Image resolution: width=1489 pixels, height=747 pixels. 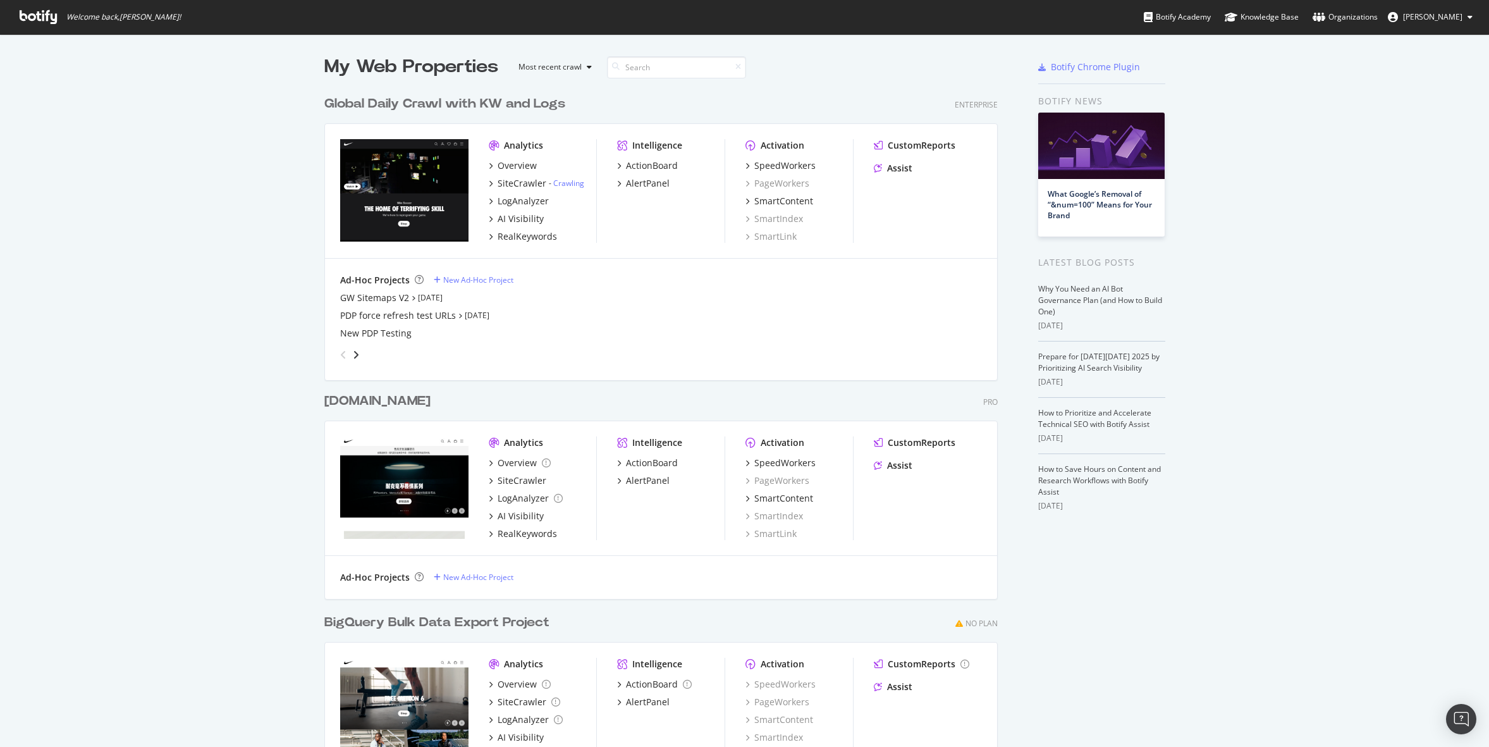 I want to click on div: Assist, so click(x=900, y=465).